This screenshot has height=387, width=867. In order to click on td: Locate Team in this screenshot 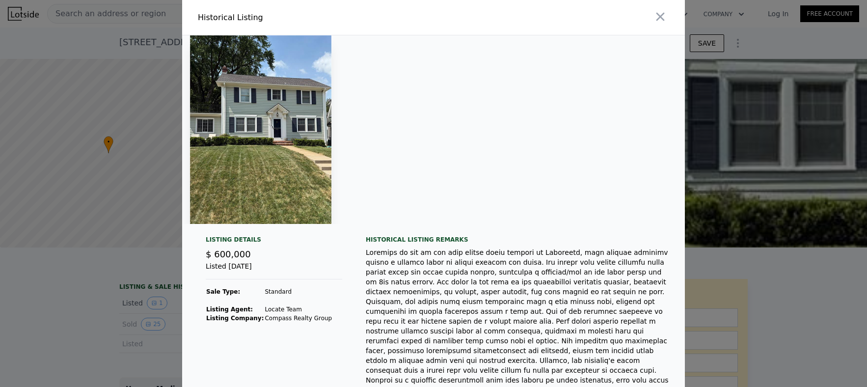, I will do `click(298, 309)`.